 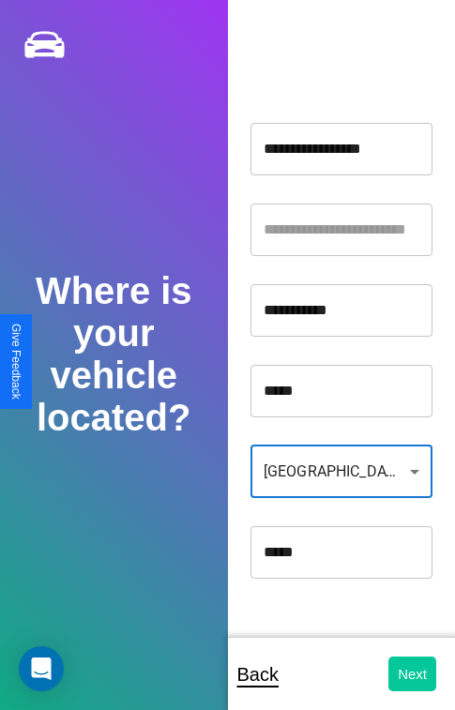 I want to click on button: Next, so click(x=411, y=673).